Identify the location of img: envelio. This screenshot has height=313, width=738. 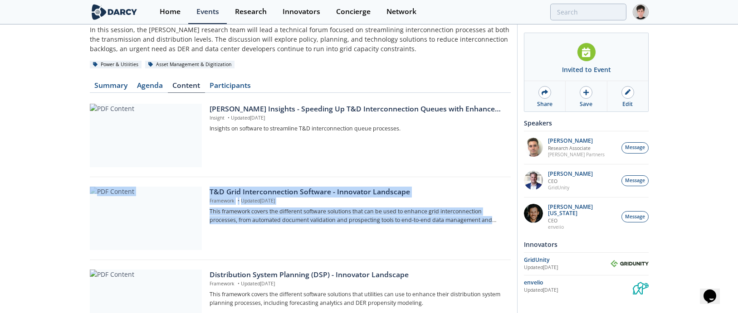
(640, 287).